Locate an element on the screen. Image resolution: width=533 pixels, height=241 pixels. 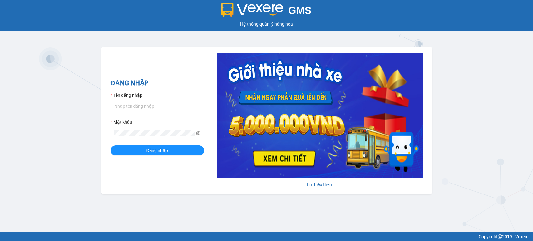
label: Mật khẩu is located at coordinates (121, 122).